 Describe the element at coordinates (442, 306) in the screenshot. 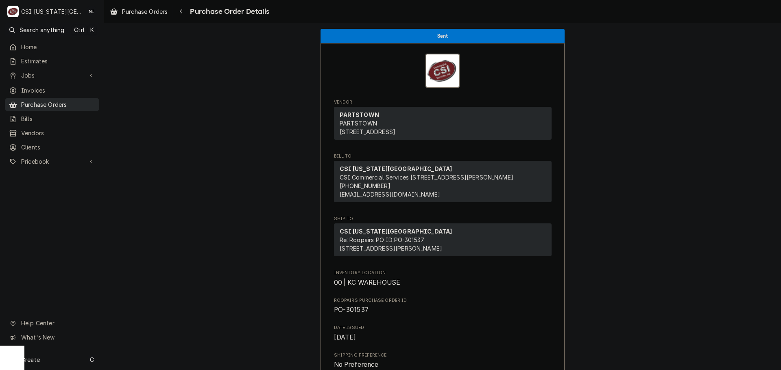

I see `div: Roopairs Purchase Order ID` at that location.